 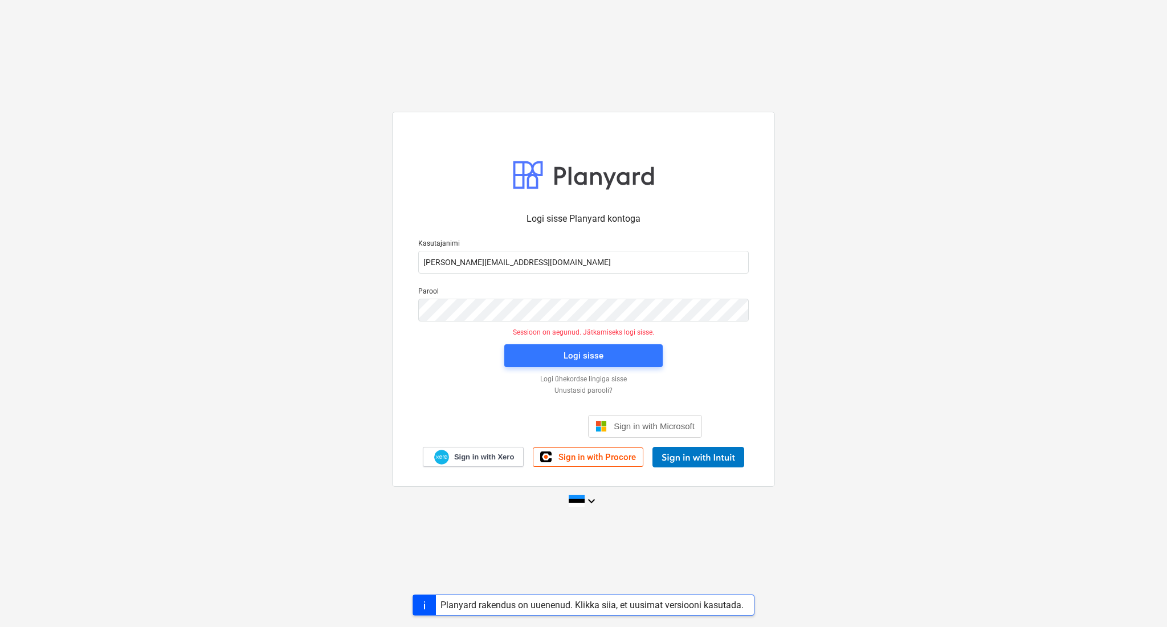 I want to click on p: Sessioon on aegunud. Jätkamiseks logi sisse., so click(x=584, y=333).